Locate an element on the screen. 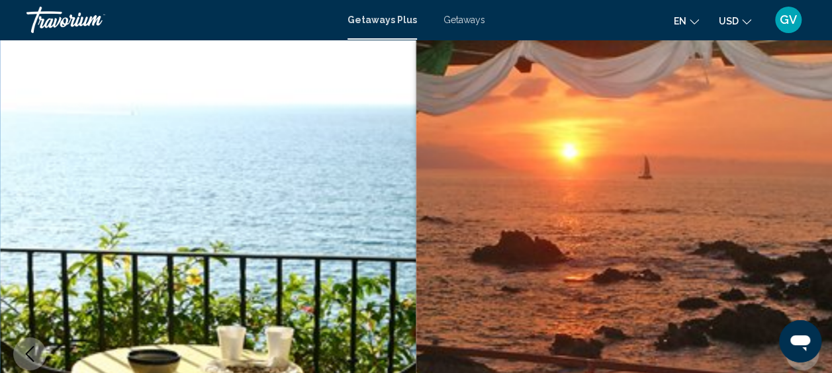 This screenshot has width=832, height=373. span: Getaways Plus is located at coordinates (382, 20).